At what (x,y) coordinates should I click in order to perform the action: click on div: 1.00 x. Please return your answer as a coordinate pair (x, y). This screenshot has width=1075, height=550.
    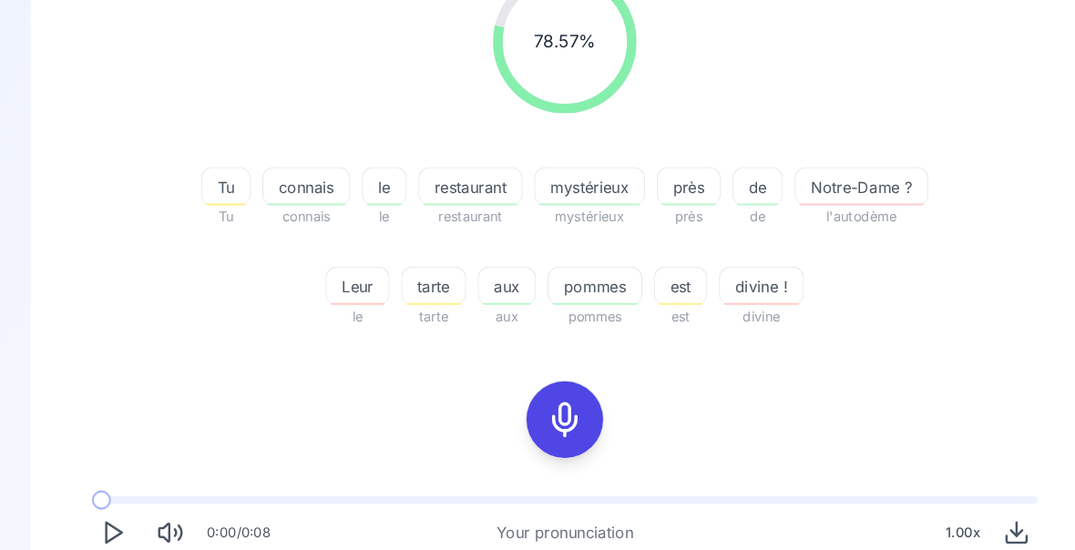
    Looking at the image, I should click on (916, 507).